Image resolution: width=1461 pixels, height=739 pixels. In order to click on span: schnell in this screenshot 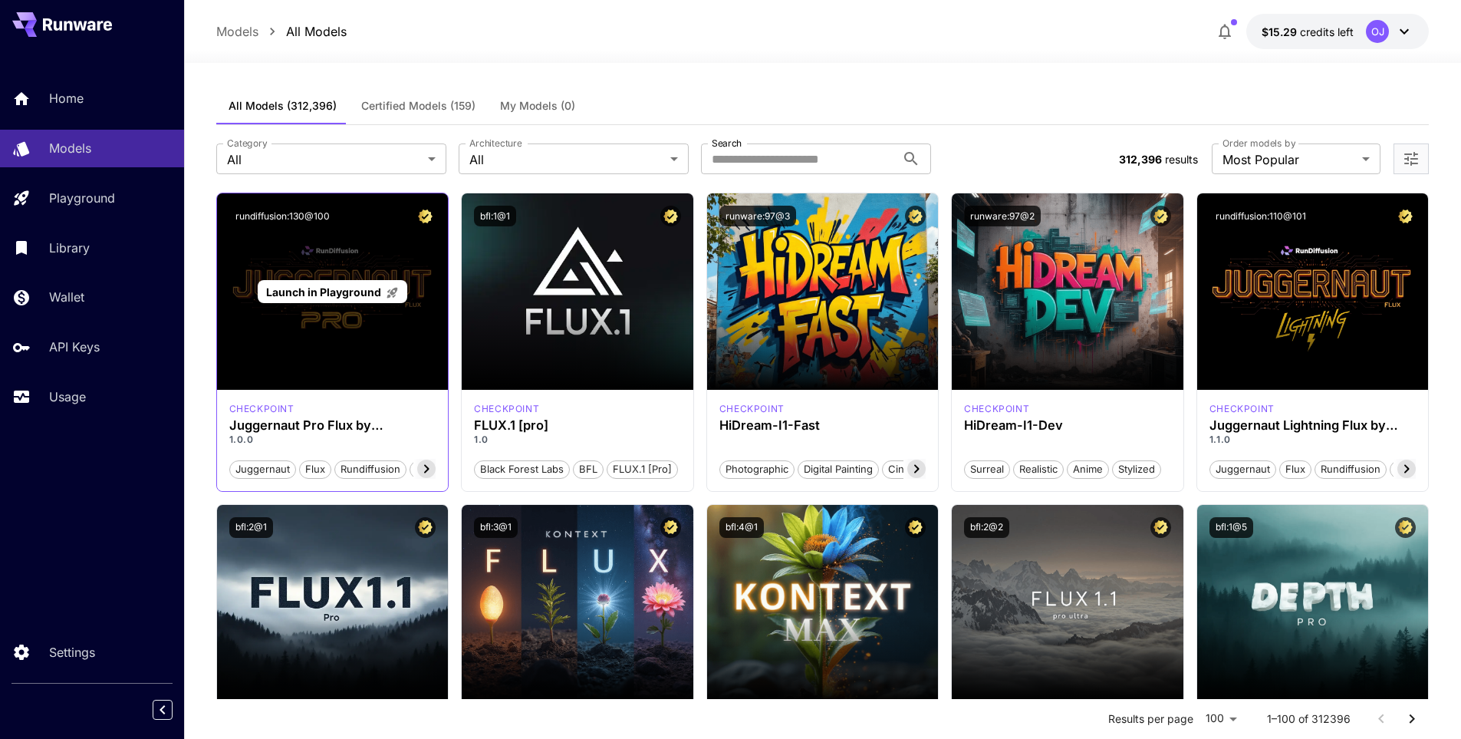, I will do `click(1413, 469)`.